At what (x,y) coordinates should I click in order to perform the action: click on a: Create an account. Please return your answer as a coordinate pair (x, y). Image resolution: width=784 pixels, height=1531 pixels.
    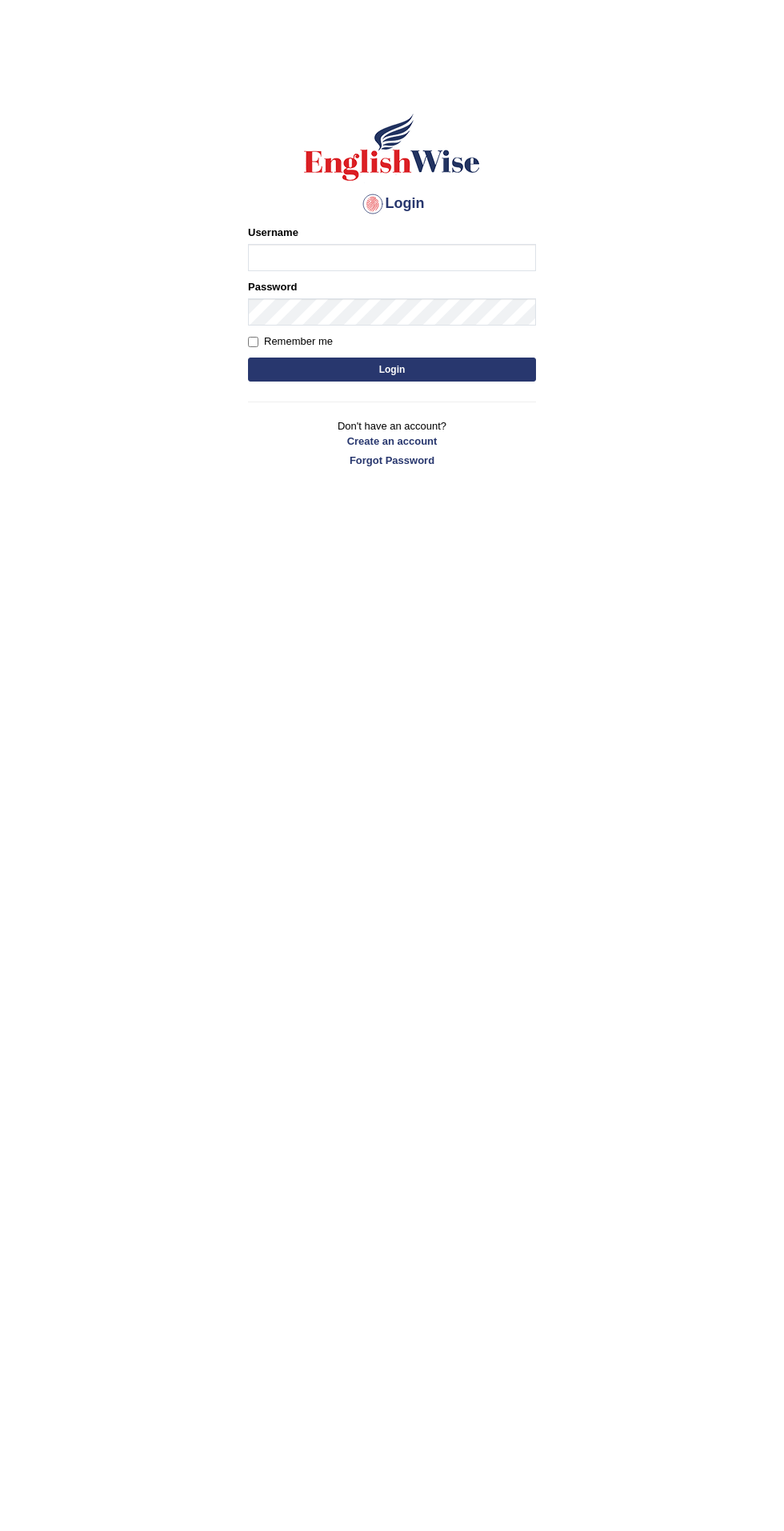
    Looking at the image, I should click on (392, 441).